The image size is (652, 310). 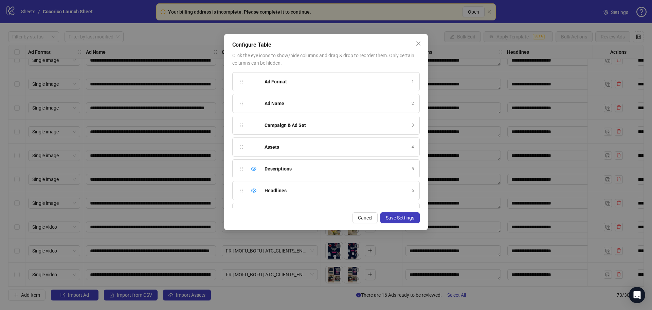 I want to click on span: Cancel, so click(x=365, y=217).